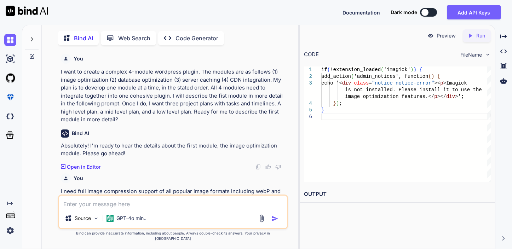 Image resolution: width=512 pixels, height=249 pixels. I want to click on div: 1, so click(308, 70).